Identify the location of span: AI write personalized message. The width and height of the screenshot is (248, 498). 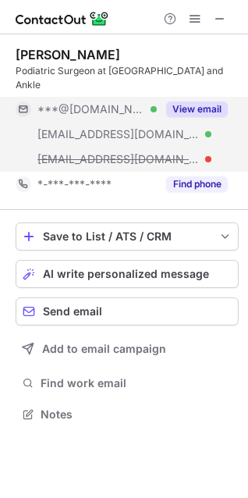
(126, 274).